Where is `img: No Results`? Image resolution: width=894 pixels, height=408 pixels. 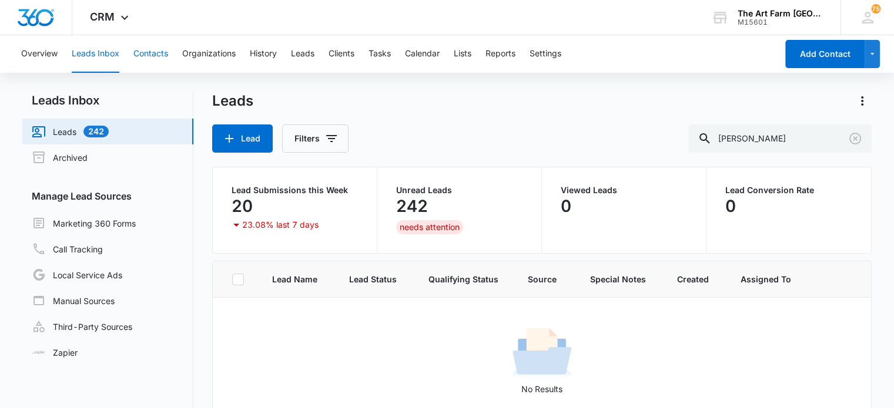
img: No Results is located at coordinates (542, 354).